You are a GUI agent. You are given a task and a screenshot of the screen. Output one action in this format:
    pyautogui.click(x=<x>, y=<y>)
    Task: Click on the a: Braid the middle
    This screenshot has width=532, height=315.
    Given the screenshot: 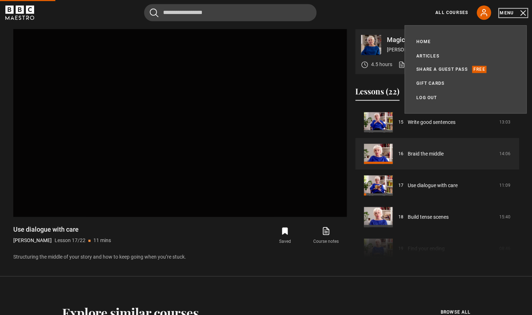 What is the action you would take?
    pyautogui.click(x=425, y=154)
    